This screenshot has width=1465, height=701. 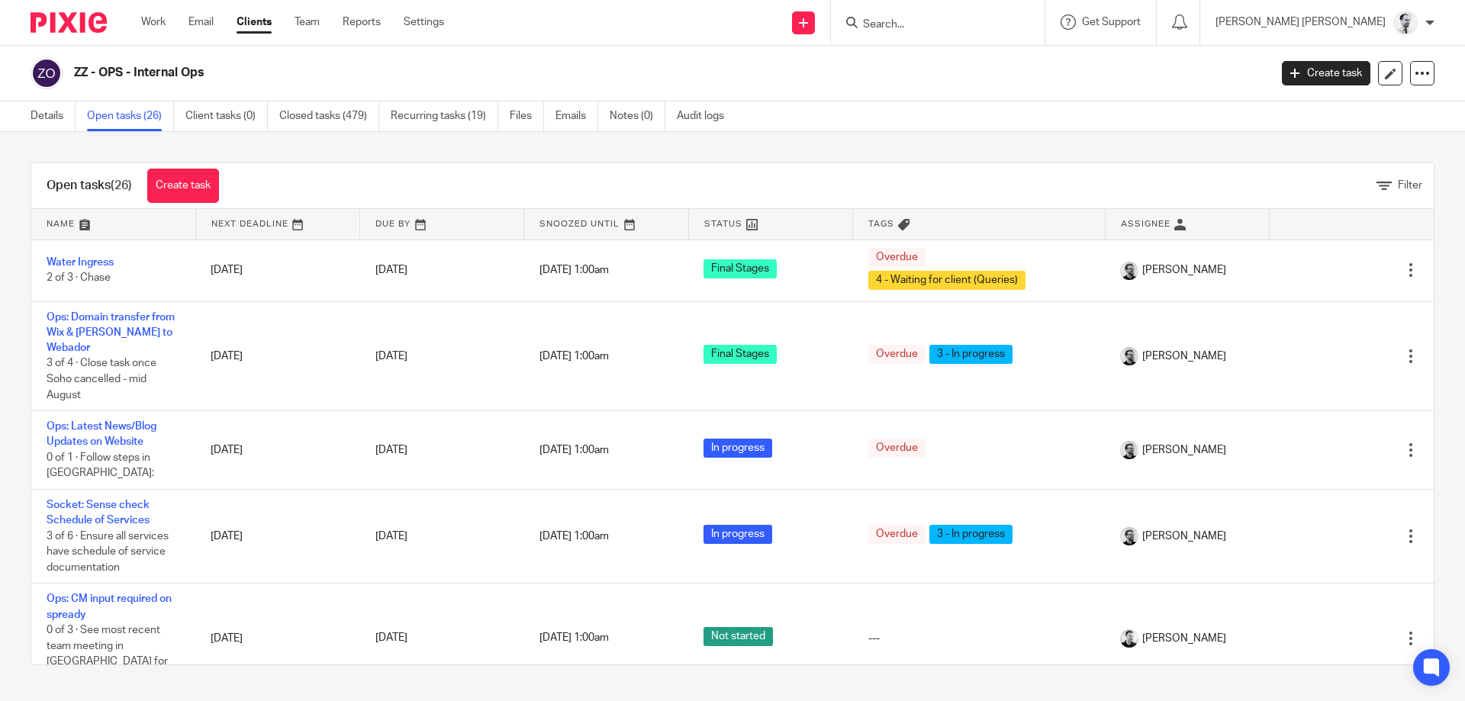 What do you see at coordinates (307, 22) in the screenshot?
I see `a: Team` at bounding box center [307, 22].